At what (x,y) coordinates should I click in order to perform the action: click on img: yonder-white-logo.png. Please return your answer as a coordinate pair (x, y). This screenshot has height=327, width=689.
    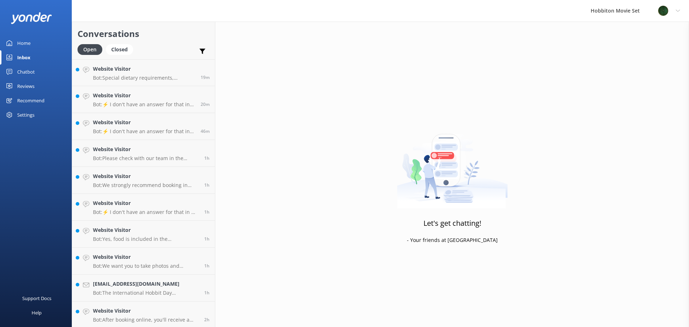
    Looking at the image, I should click on (31, 18).